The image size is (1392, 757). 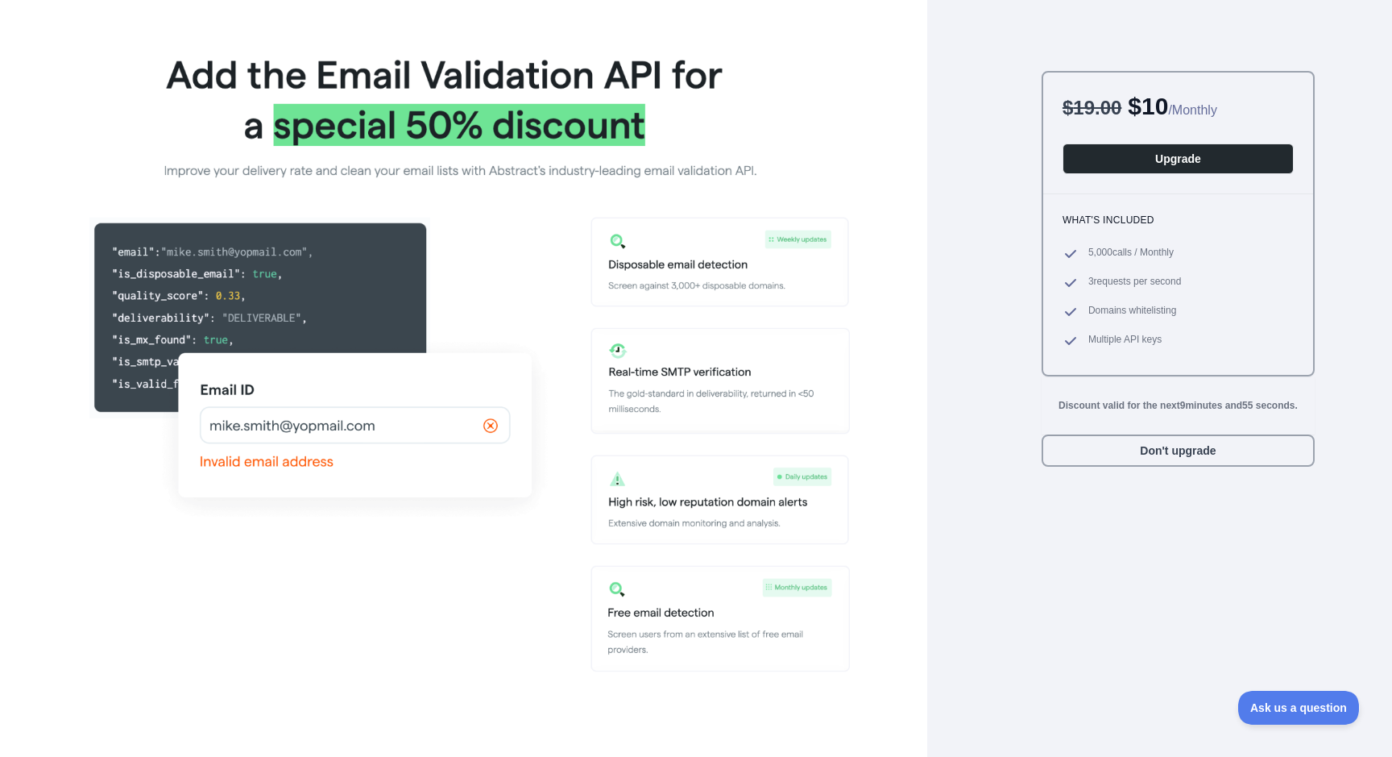 I want to click on span: 3 requests per second, so click(x=1135, y=283).